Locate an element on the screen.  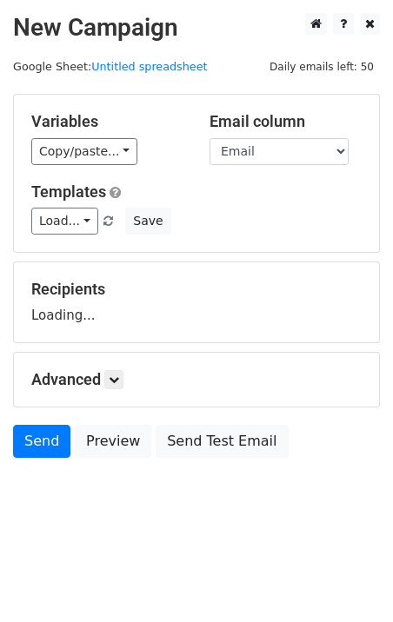
span: Daily emails left: 50 is located at coordinates (321, 67).